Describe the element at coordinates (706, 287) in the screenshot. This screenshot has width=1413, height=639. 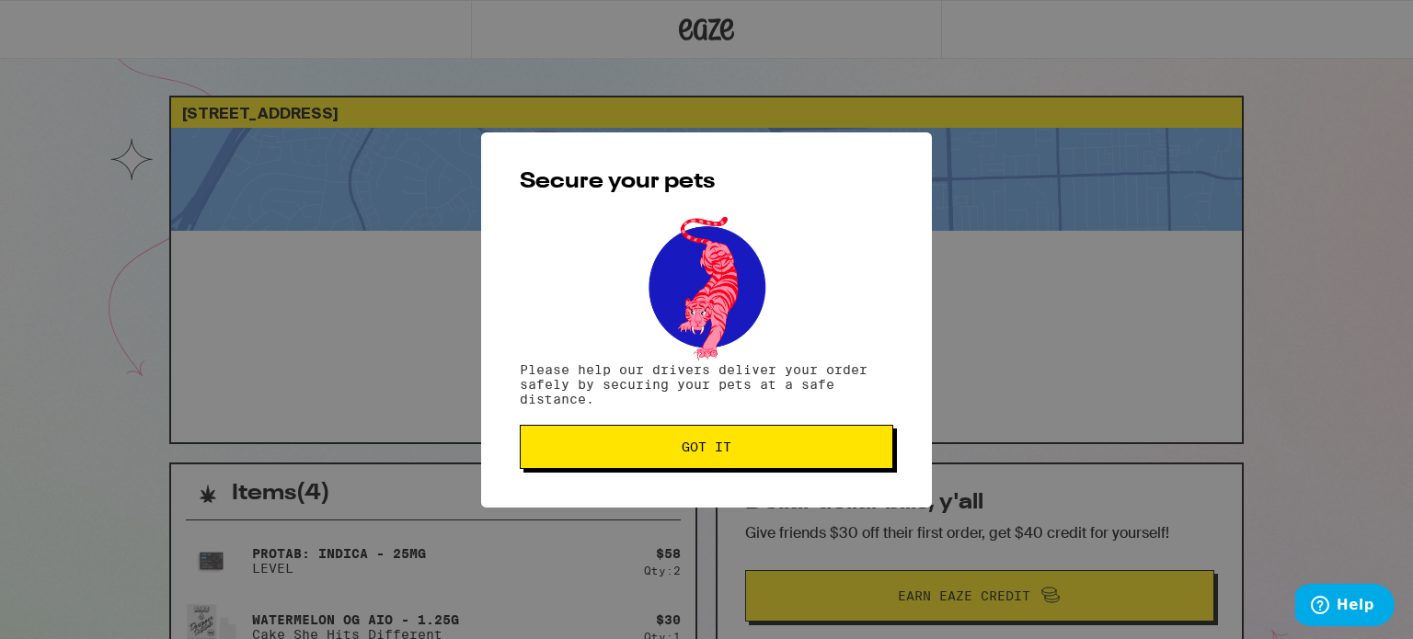
I see `img: pets` at that location.